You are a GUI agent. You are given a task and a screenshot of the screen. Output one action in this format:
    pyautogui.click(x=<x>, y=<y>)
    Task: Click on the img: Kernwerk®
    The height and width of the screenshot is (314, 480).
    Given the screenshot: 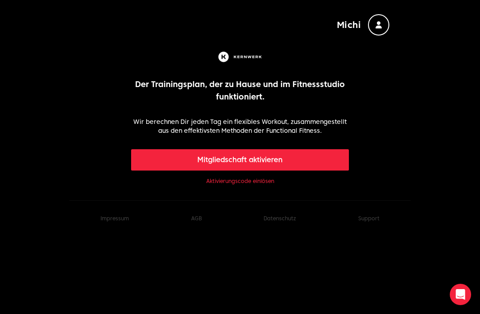 What is the action you would take?
    pyautogui.click(x=240, y=57)
    